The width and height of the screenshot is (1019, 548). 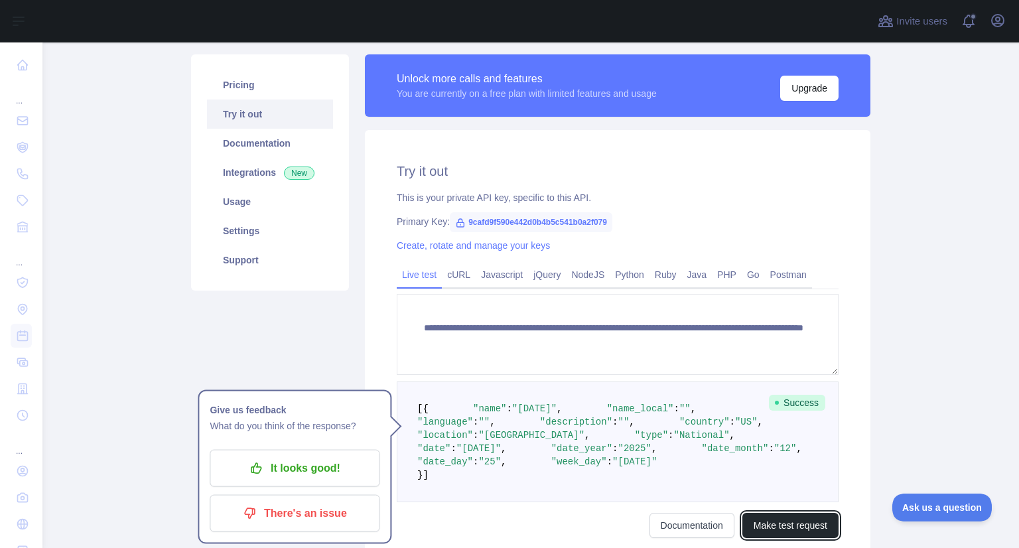 What do you see at coordinates (445, 435) in the screenshot?
I see `span: "location"` at bounding box center [445, 435].